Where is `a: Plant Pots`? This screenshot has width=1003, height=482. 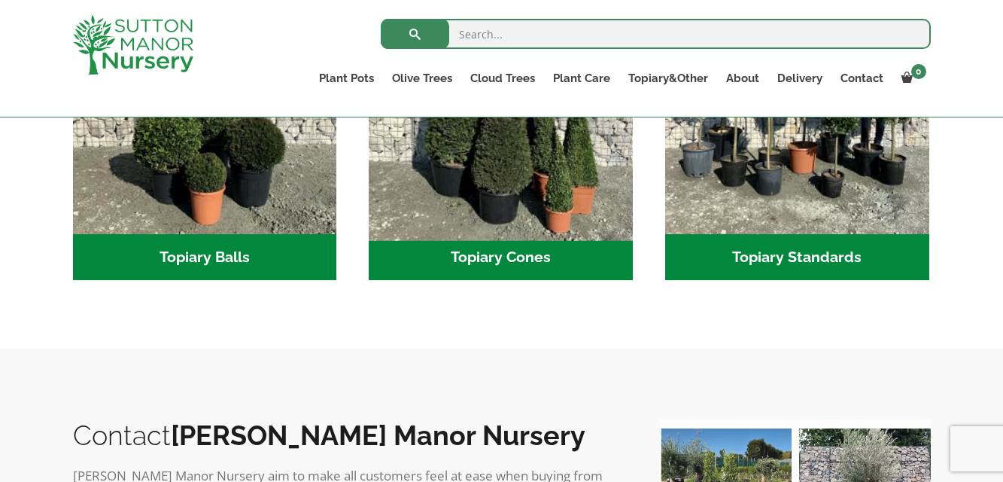
a: Plant Pots is located at coordinates (346, 78).